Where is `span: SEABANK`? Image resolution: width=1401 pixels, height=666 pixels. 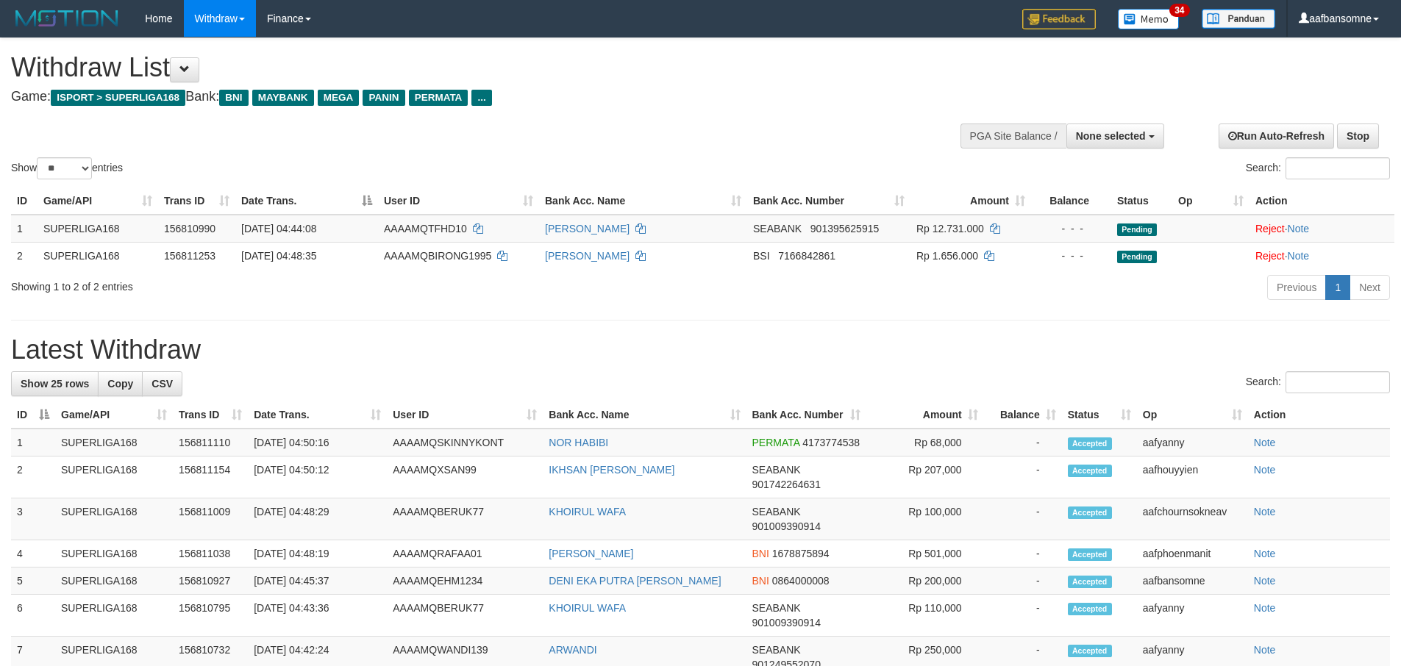 span: SEABANK is located at coordinates (778, 229).